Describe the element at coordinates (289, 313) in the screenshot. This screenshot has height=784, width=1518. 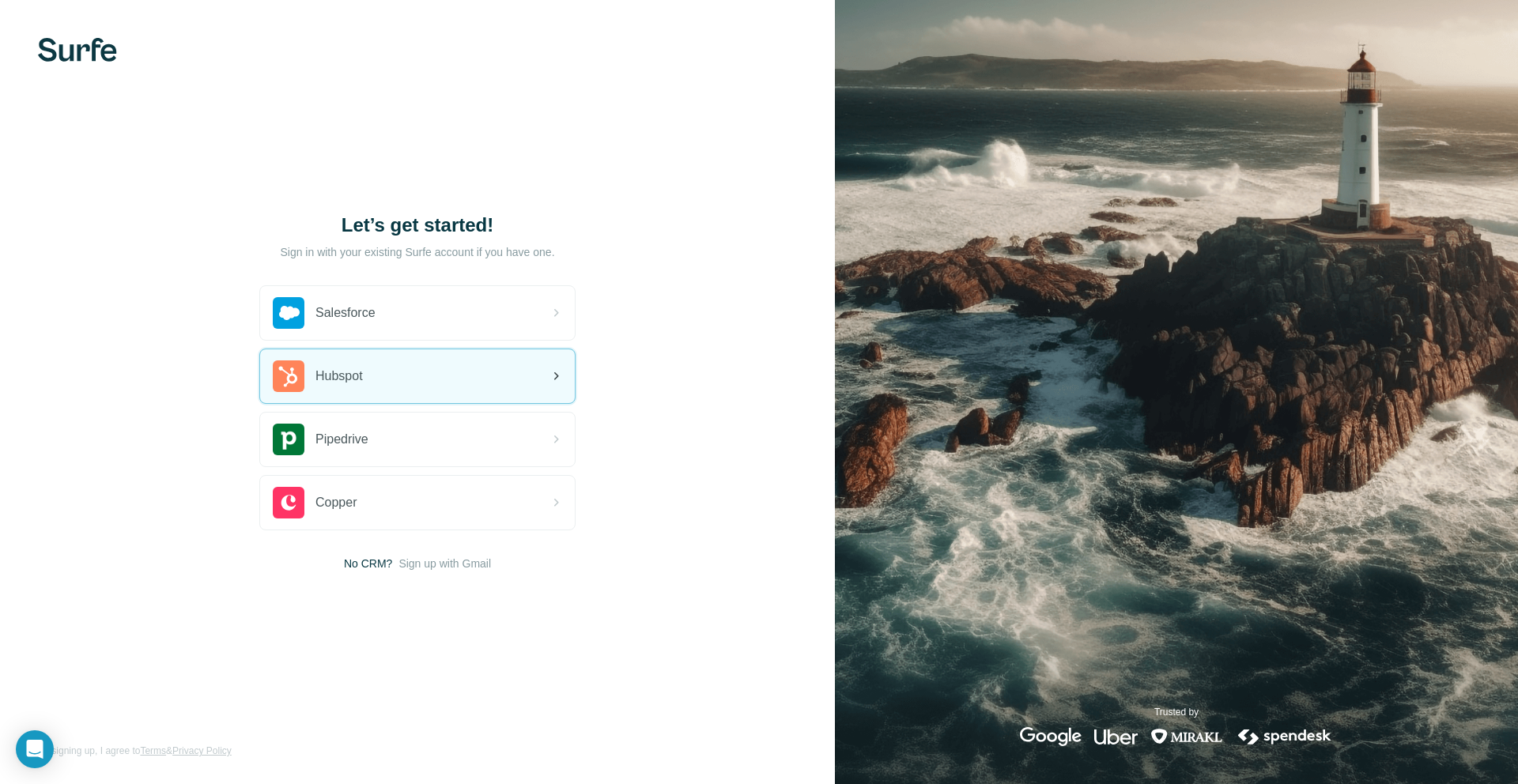
I see `img: salesforce's logo` at that location.